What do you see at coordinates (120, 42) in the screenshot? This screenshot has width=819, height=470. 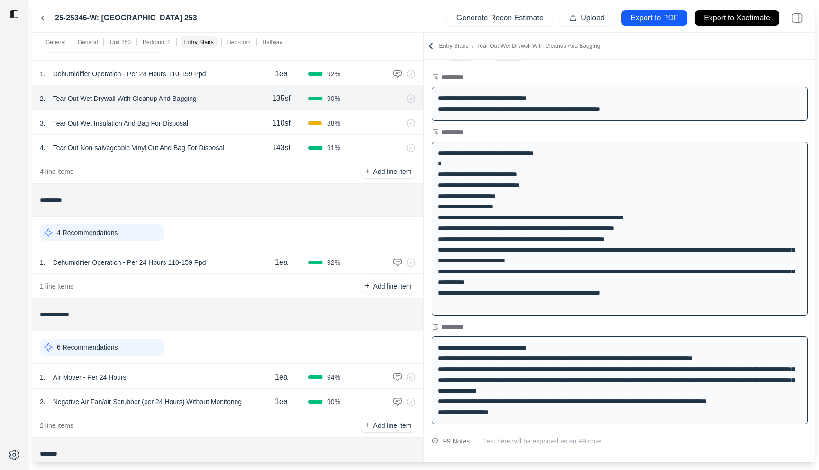 I see `p: Unit 253` at bounding box center [120, 42].